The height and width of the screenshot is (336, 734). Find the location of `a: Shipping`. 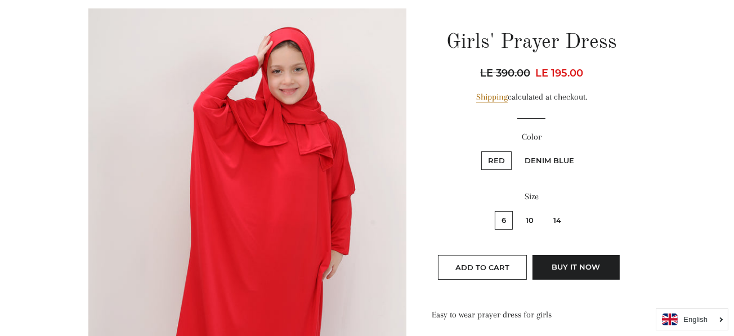

a: Shipping is located at coordinates (492, 97).